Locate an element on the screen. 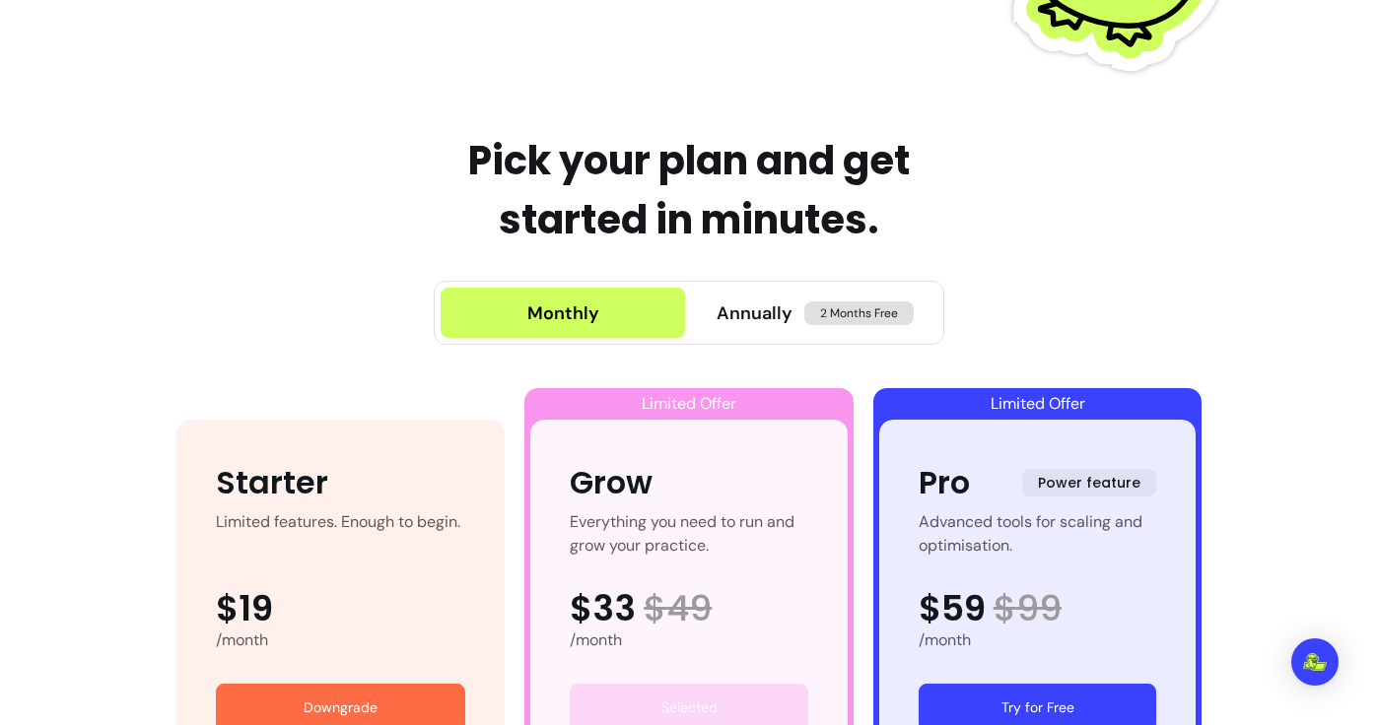  div: Pro is located at coordinates (944, 483).